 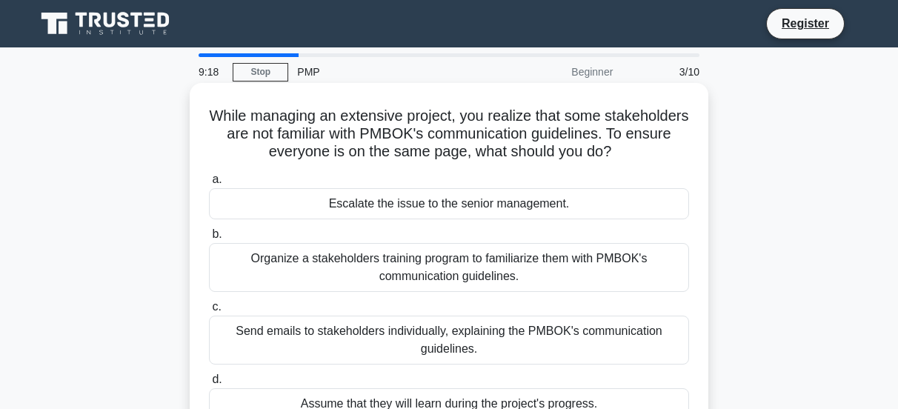 I want to click on span: c., so click(x=216, y=306).